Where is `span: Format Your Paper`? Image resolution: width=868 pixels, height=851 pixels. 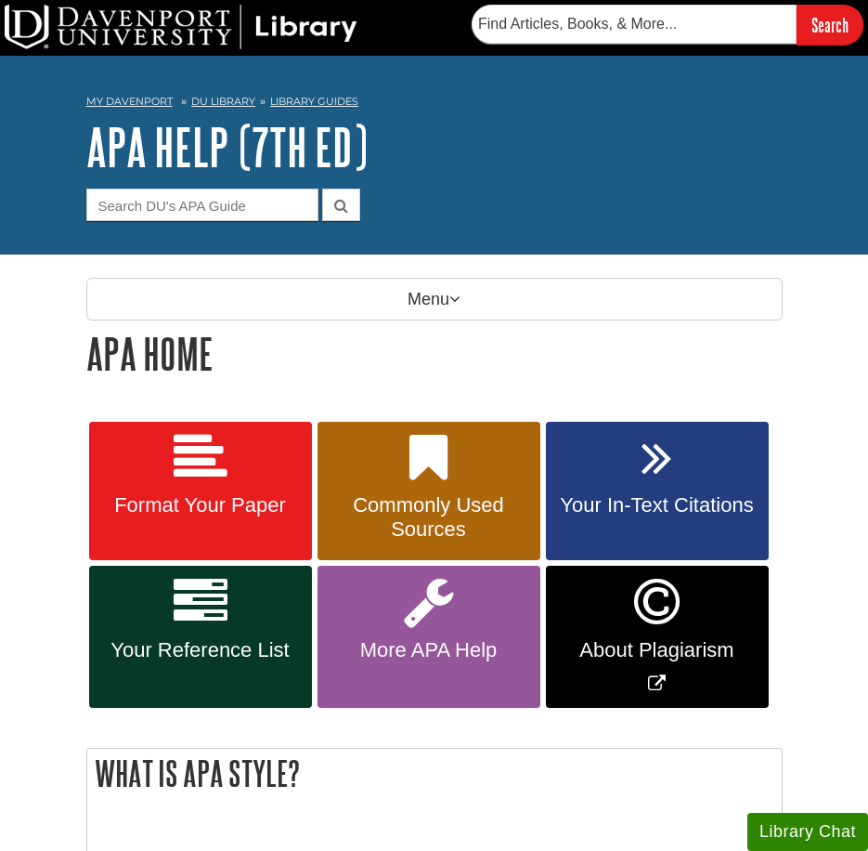
span: Format Your Paper is located at coordinates (201, 505).